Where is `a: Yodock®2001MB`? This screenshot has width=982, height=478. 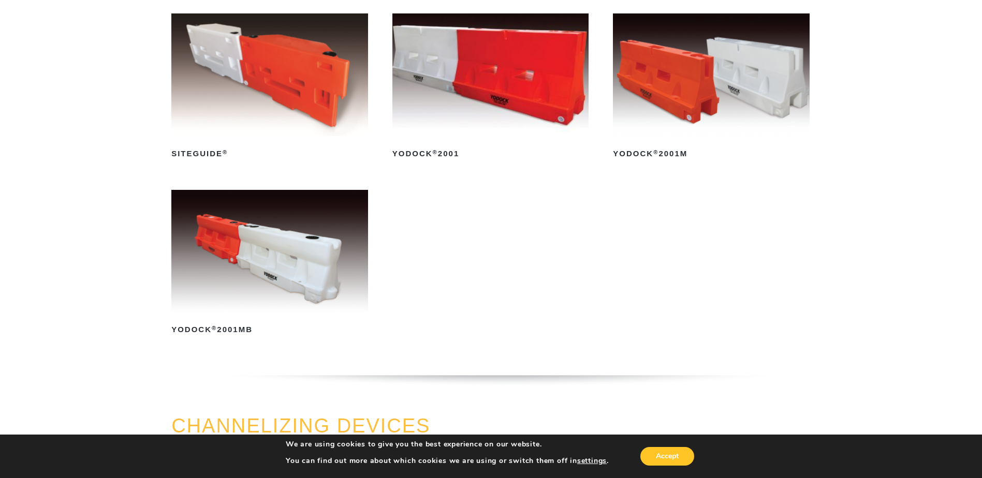
a: Yodock®2001MB is located at coordinates (270, 264).